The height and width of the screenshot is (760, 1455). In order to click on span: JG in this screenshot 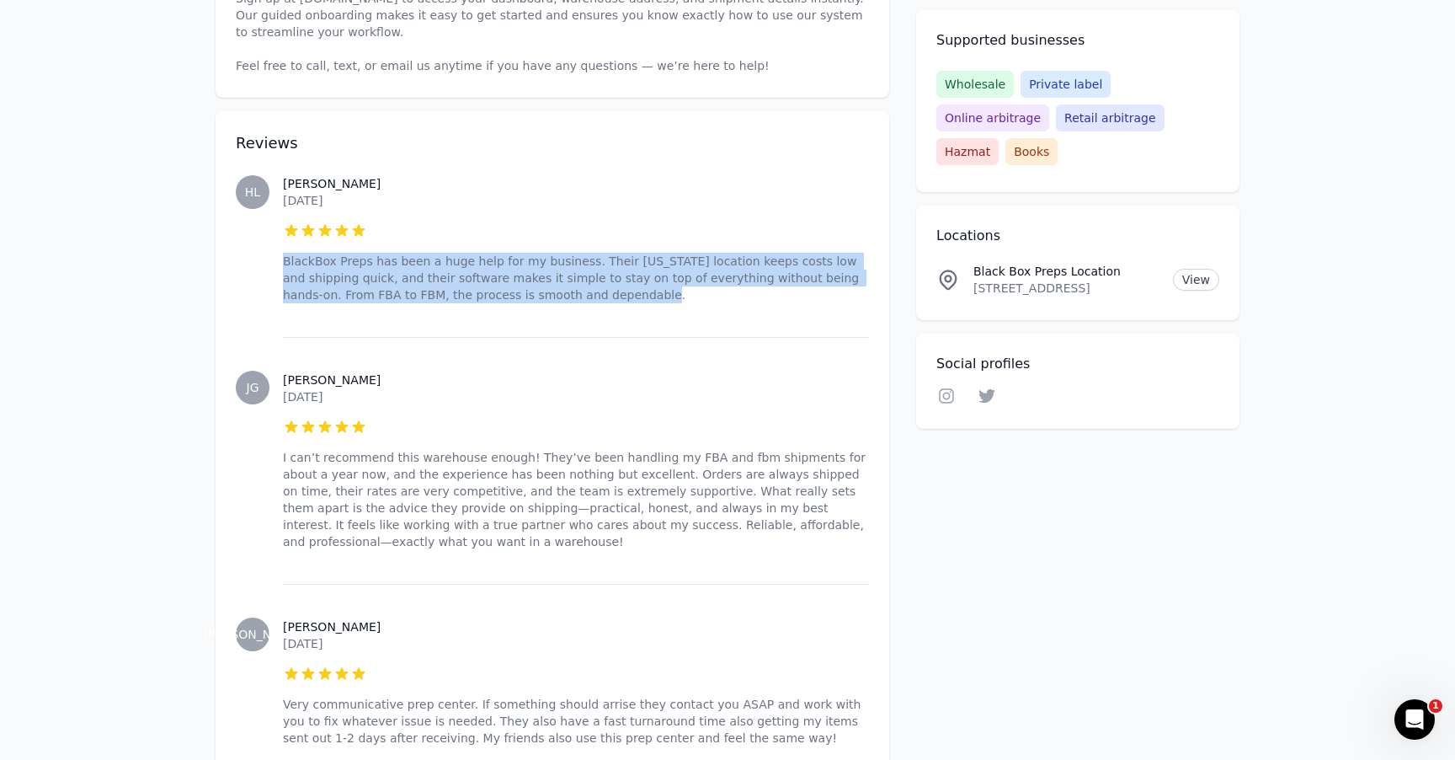, I will do `click(253, 387)`.